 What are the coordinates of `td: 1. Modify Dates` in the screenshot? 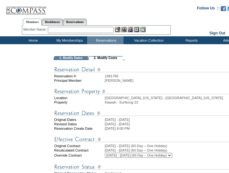 It's located at (71, 58).